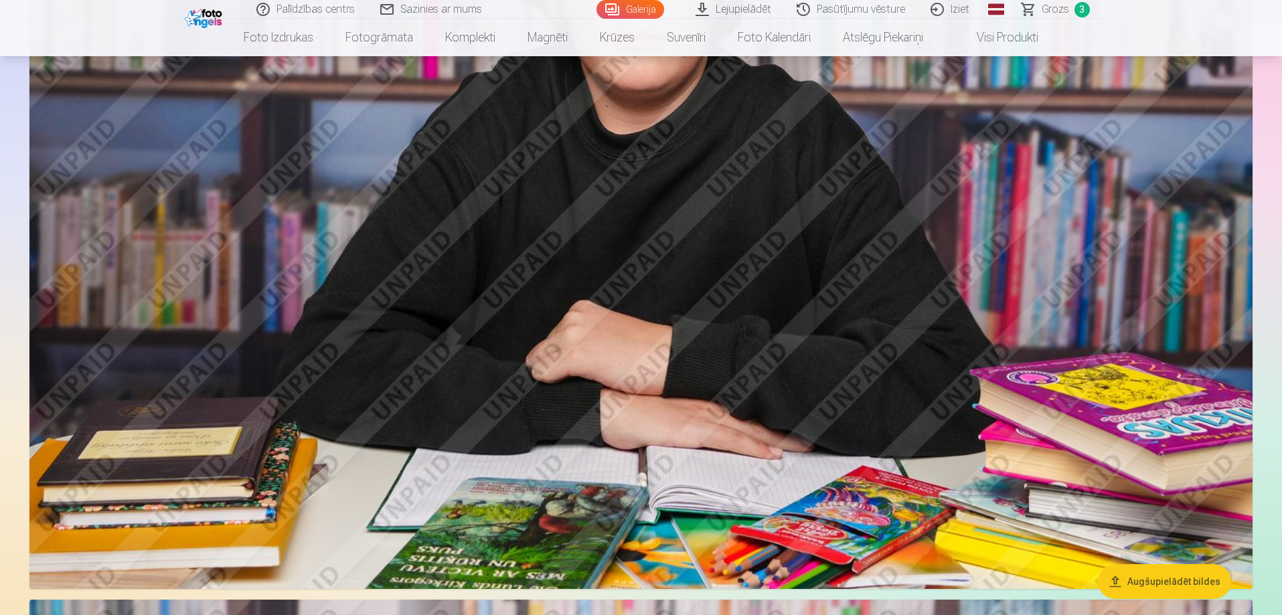 This screenshot has width=1282, height=615. I want to click on span: 3, so click(1081, 9).